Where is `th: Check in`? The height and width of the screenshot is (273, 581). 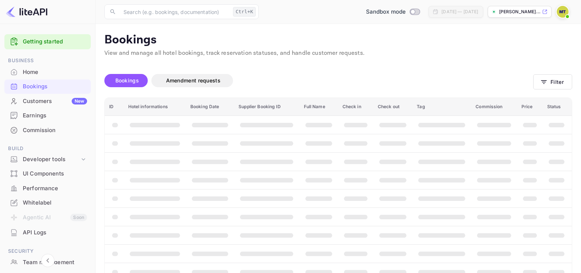
th: Check in is located at coordinates (356, 107).